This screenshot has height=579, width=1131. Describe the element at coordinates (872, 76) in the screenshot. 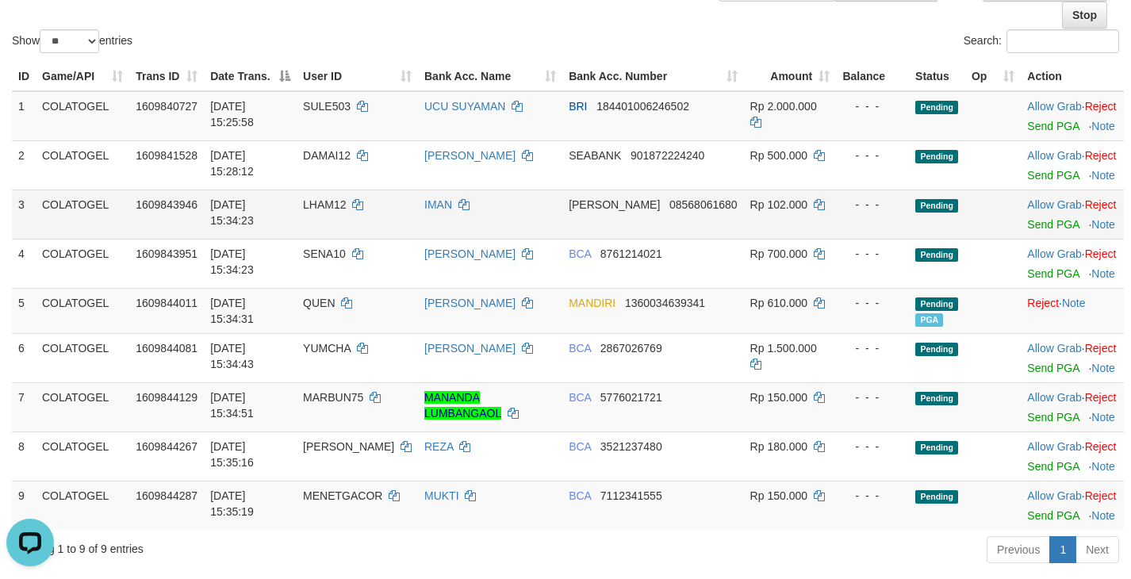

I see `th: Balance` at that location.